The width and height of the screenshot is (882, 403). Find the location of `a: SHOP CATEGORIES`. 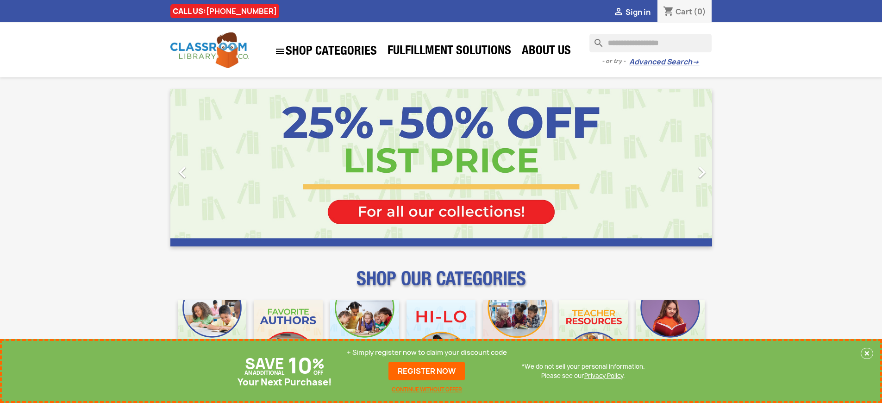

a: SHOP CATEGORIES is located at coordinates (325, 51).